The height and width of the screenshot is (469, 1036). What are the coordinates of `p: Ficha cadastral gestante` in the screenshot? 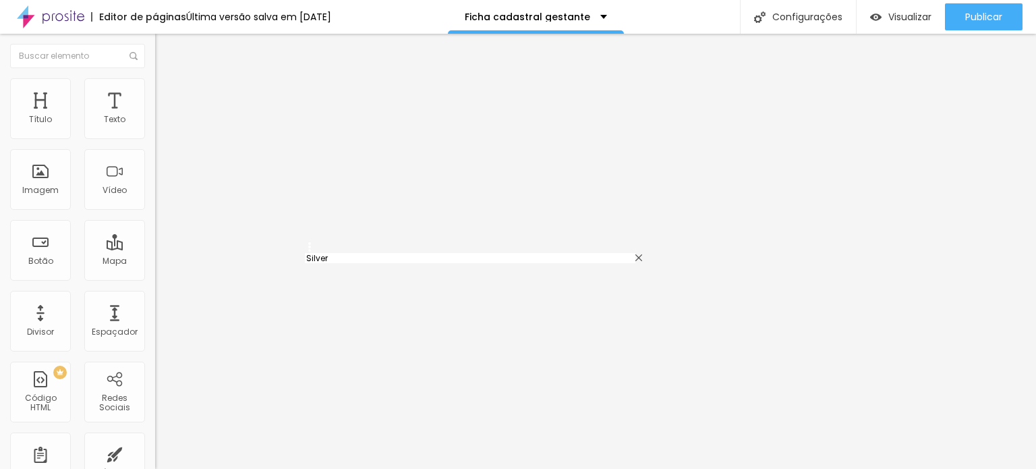 It's located at (528, 17).